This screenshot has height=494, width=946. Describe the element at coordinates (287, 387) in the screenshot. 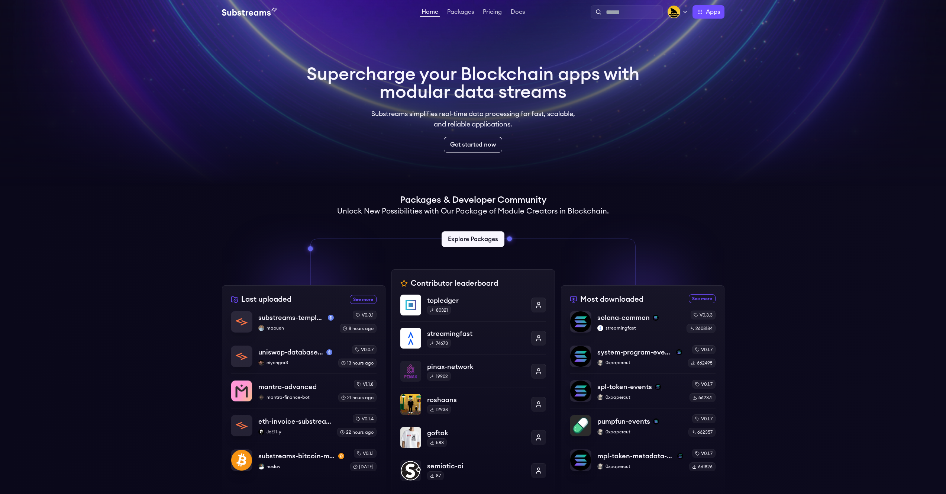

I see `p: mantra-advanced` at that location.